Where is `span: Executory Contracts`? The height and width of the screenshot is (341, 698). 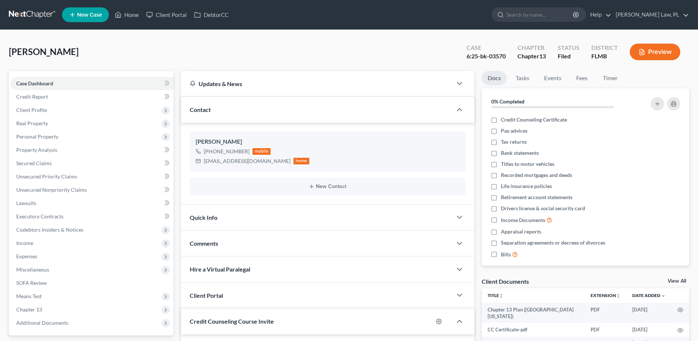
span: Executory Contracts is located at coordinates (40, 216).